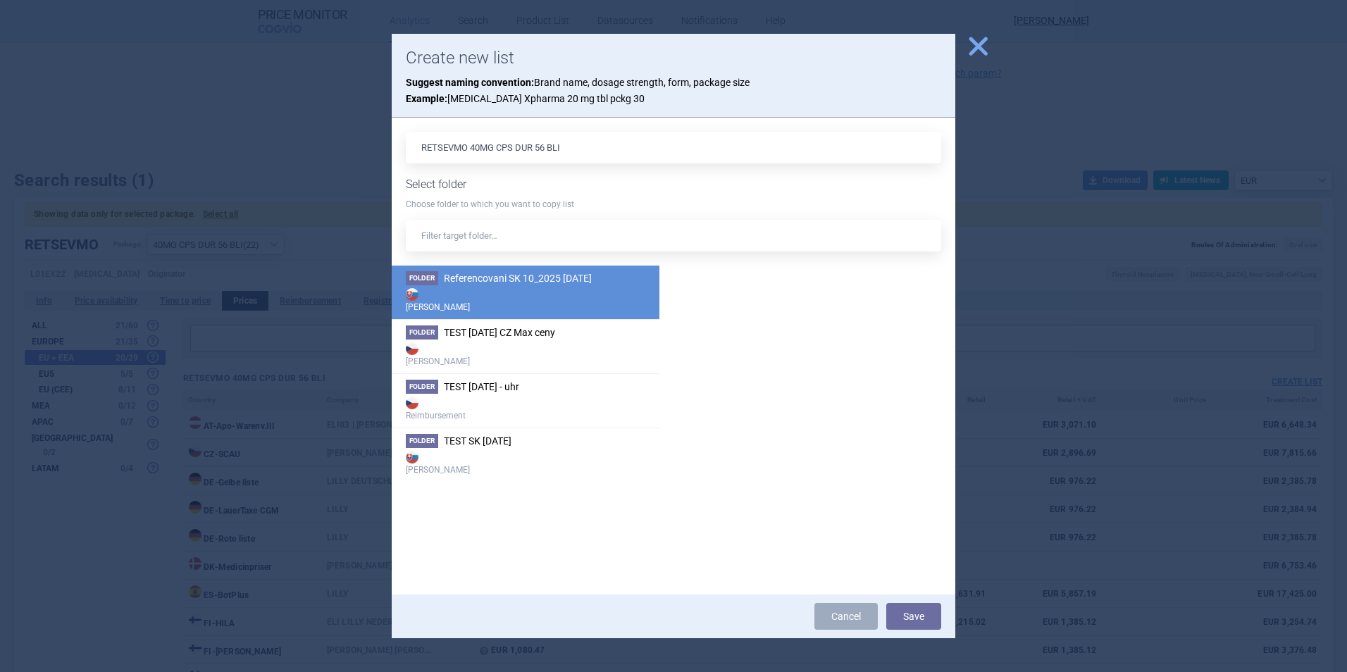 This screenshot has width=1347, height=672. I want to click on span: TEST 7.10.25 - uhr, so click(481, 387).